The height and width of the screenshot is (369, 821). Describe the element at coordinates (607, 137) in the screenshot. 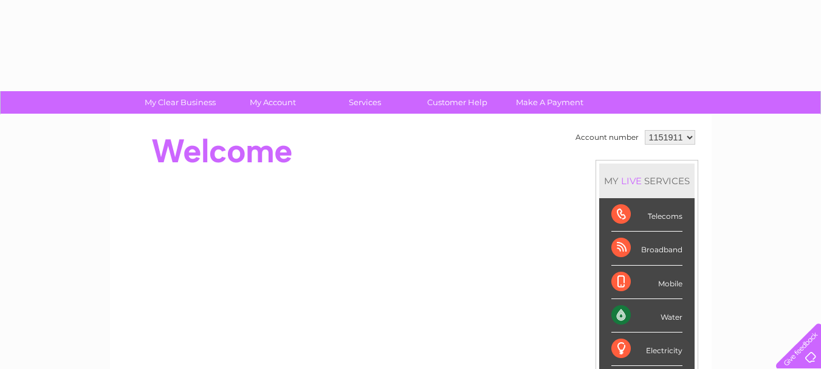

I see `td: Account number` at that location.